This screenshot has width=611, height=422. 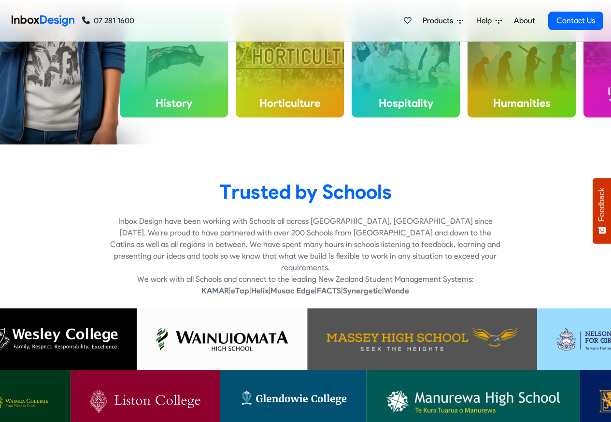 I want to click on strong: Helix, so click(x=260, y=290).